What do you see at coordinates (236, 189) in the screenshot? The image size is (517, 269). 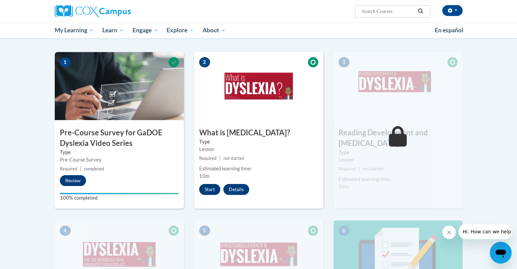 I see `button: Details` at bounding box center [236, 189].